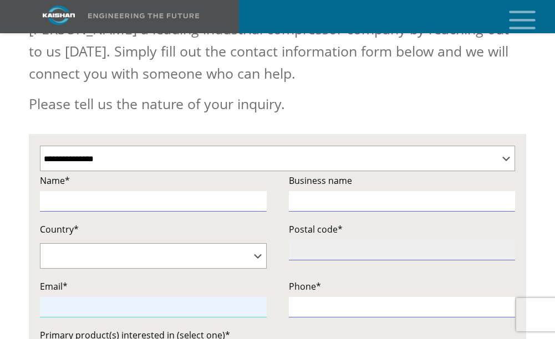  What do you see at coordinates (402, 230) in the screenshot?
I see `label: Postal code*` at bounding box center [402, 230].